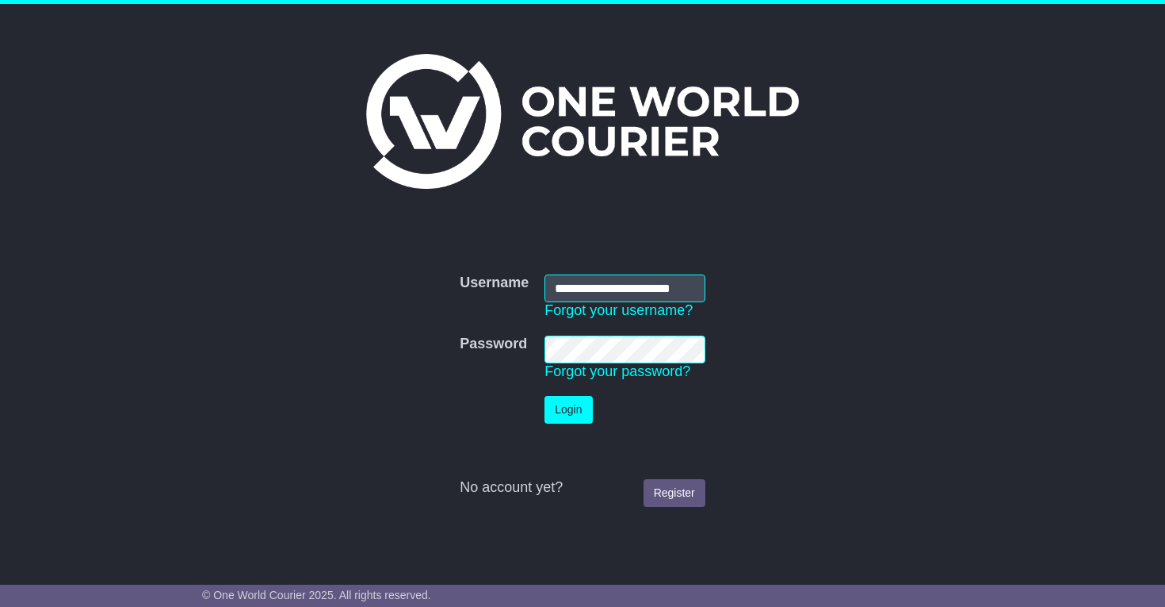 The width and height of the screenshot is (1165, 607). What do you see at coordinates (494, 283) in the screenshot?
I see `label: Username` at bounding box center [494, 283].